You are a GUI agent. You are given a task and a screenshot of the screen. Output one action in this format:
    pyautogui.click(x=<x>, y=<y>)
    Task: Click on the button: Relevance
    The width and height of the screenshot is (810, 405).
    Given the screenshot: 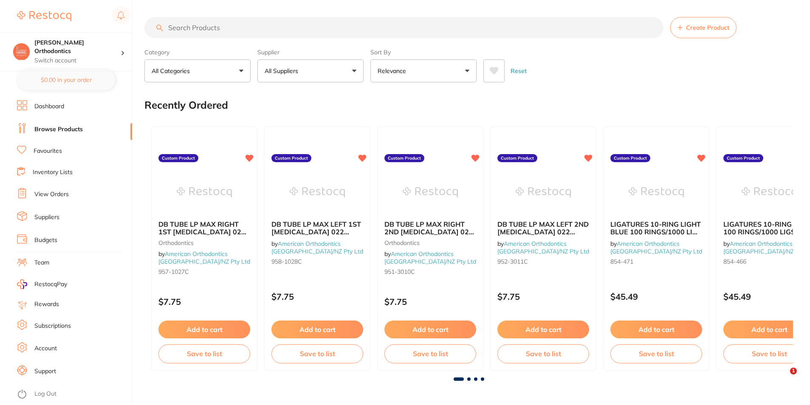 What is the action you would take?
    pyautogui.click(x=424, y=71)
    